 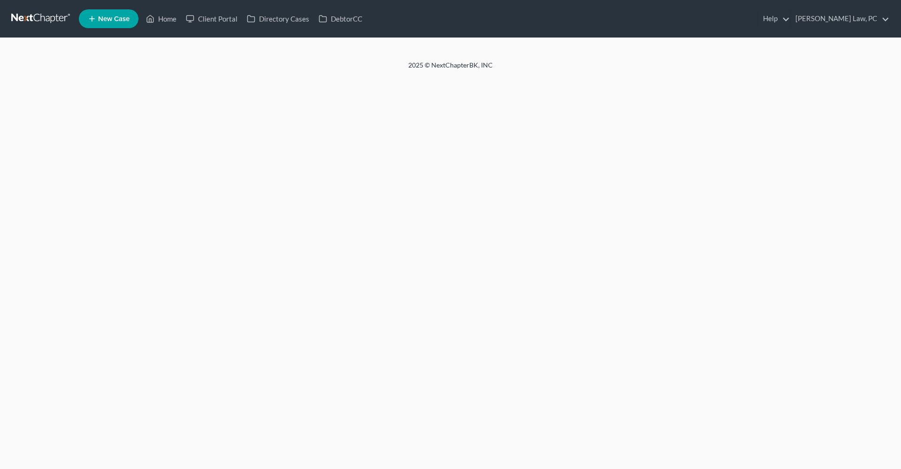 I want to click on new-legal-case-button: New Case, so click(x=108, y=19).